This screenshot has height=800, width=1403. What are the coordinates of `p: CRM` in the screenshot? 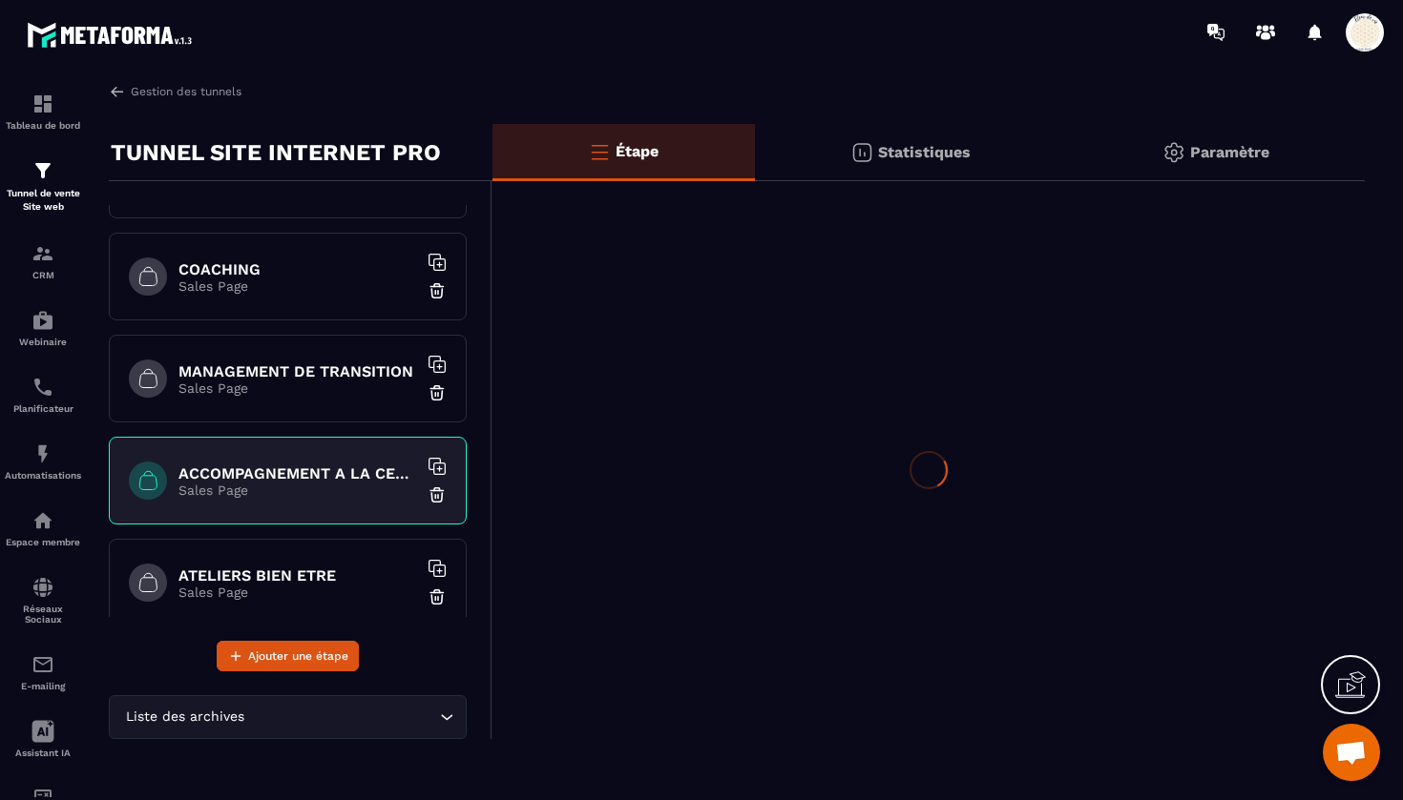 It's located at (43, 275).